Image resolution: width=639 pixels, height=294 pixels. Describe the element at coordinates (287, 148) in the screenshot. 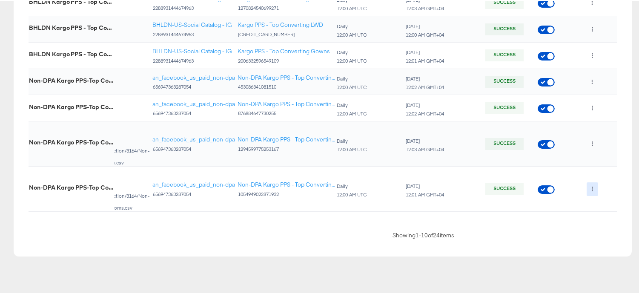

I see `div: 1294599775253167` at that location.